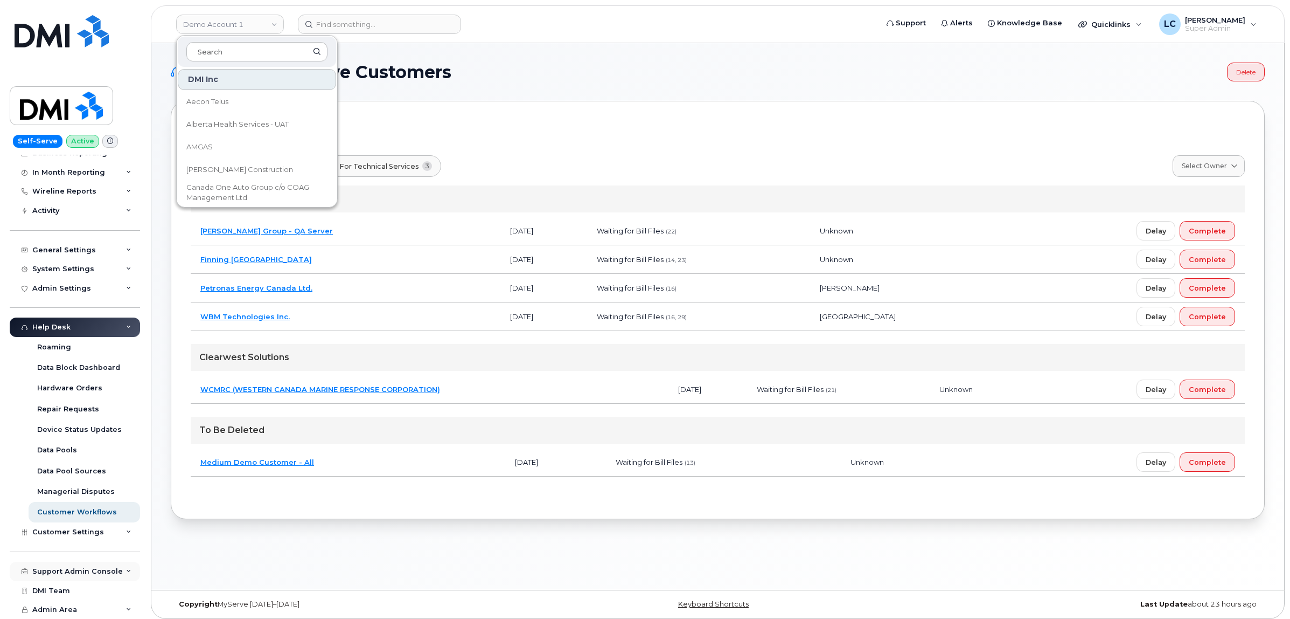  Describe the element at coordinates (1246, 72) in the screenshot. I see `a: Delete` at that location.